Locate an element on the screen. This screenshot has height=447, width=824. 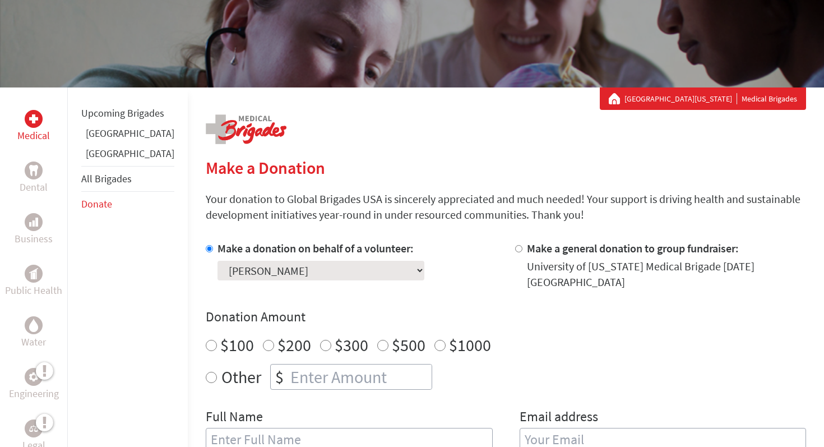
a: All Brigades is located at coordinates (106, 178).